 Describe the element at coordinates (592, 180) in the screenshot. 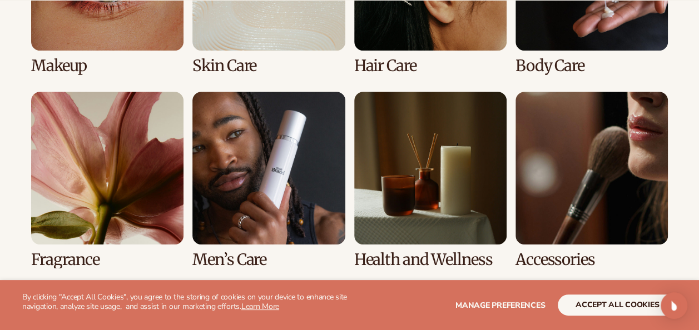

I see `div: 8 / 8` at that location.